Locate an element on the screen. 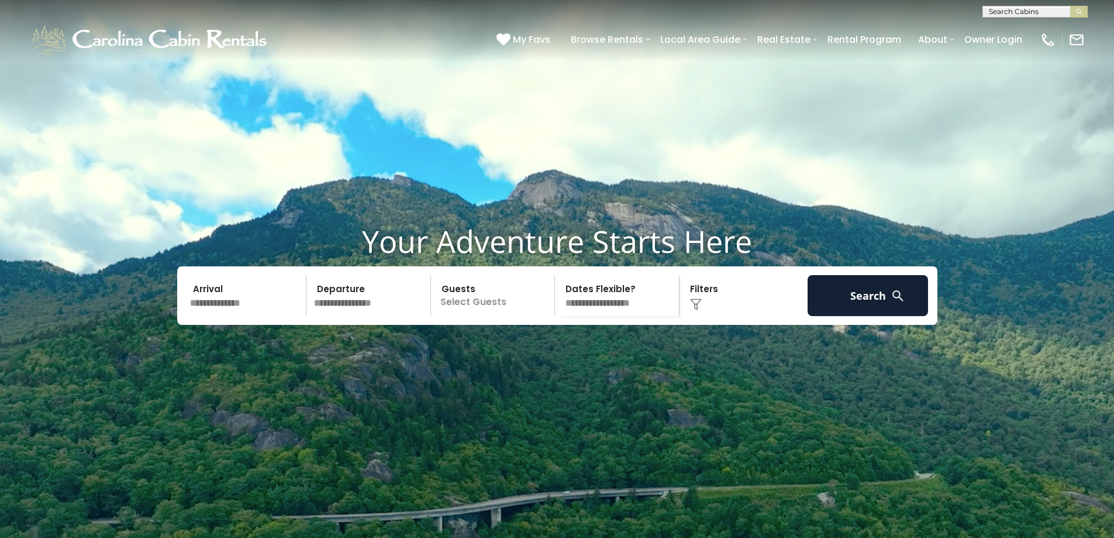 Image resolution: width=1114 pixels, height=538 pixels. img: search-regular-white.png is located at coordinates (898, 295).